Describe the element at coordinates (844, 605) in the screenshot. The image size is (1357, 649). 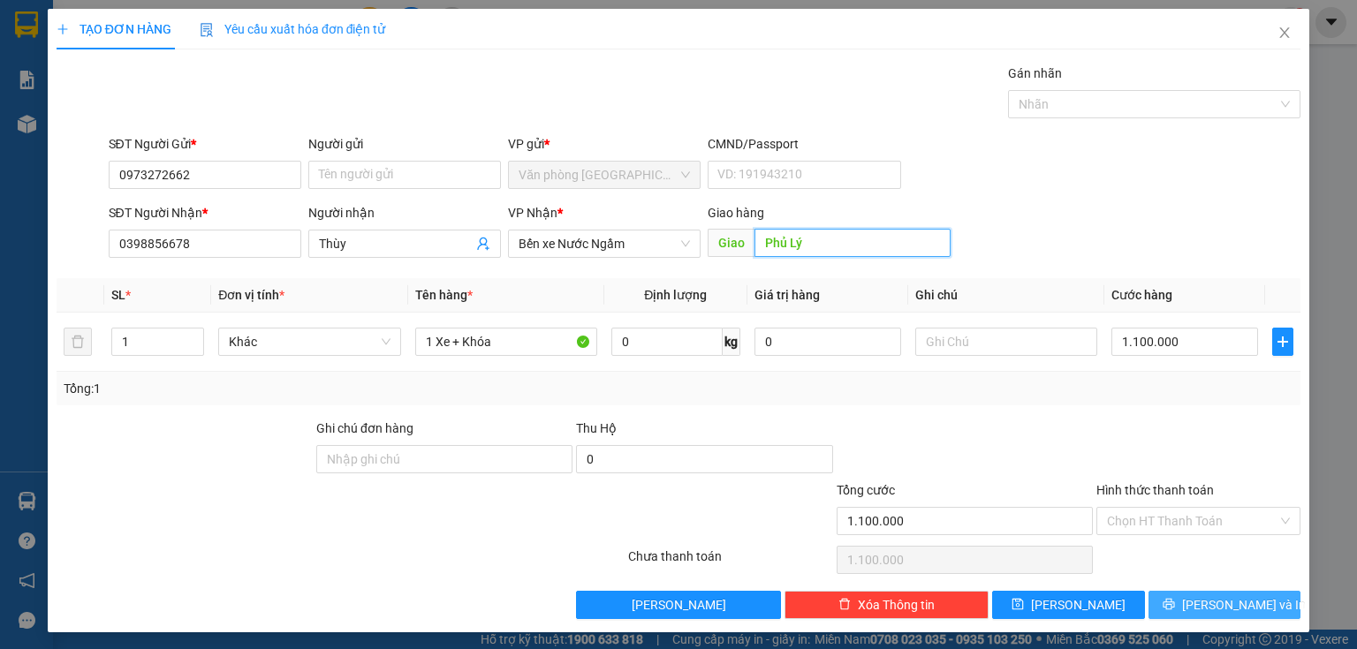
I see `span: delete` at that location.